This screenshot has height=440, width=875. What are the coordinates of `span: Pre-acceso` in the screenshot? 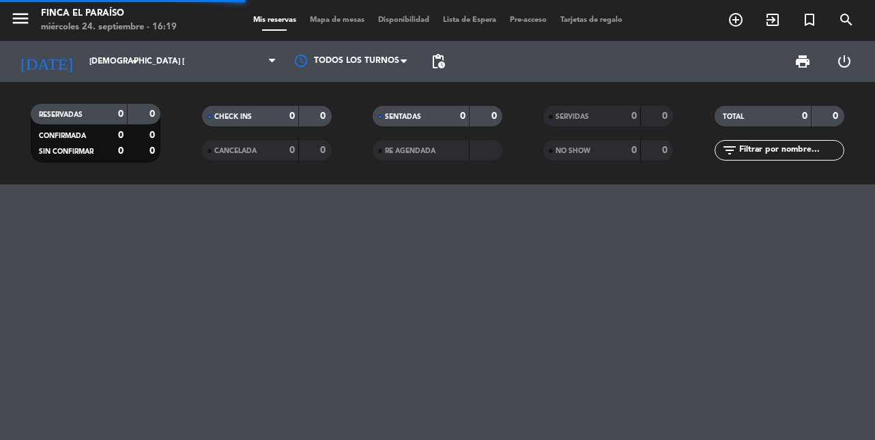 It's located at (528, 20).